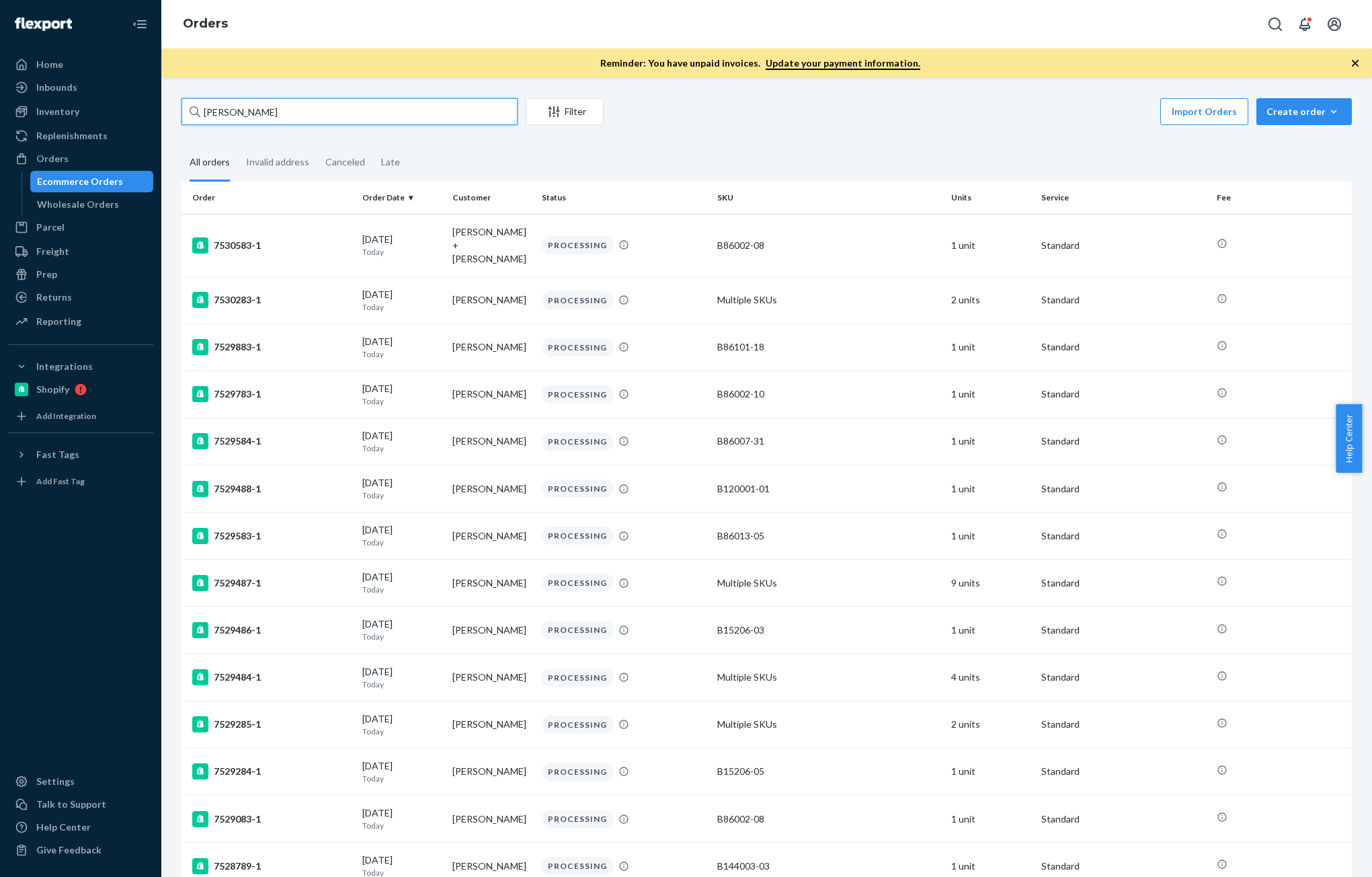  What do you see at coordinates (271, 583) in the screenshot?
I see `div: 7529487-1` at bounding box center [271, 583].